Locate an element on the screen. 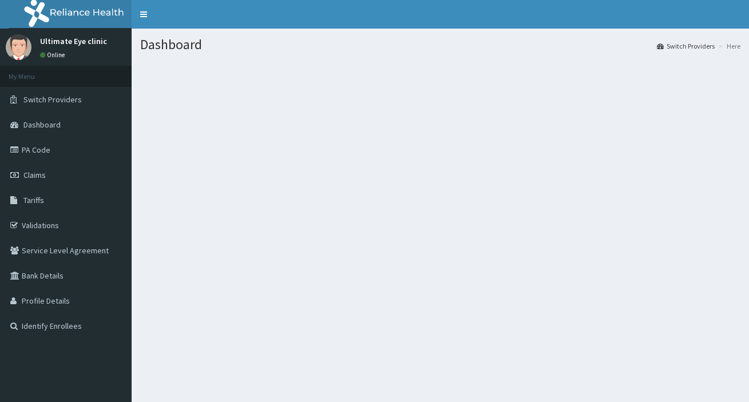 This screenshot has height=402, width=749. li: Here is located at coordinates (728, 46).